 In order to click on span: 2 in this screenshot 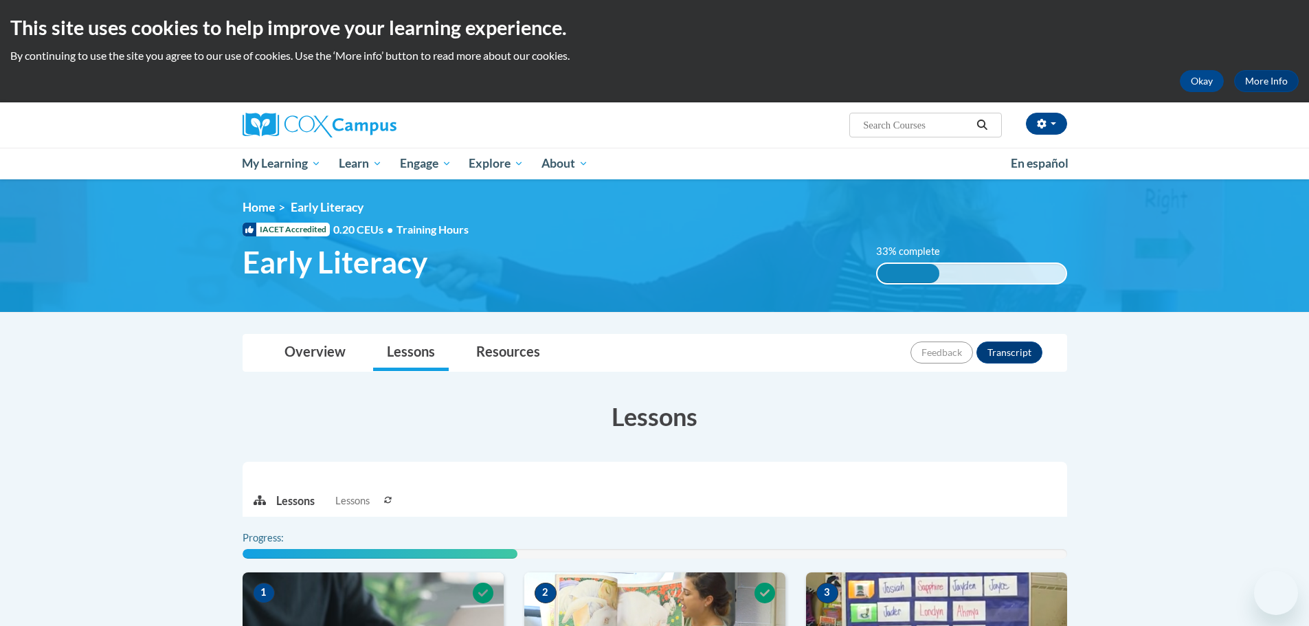, I will do `click(546, 593)`.